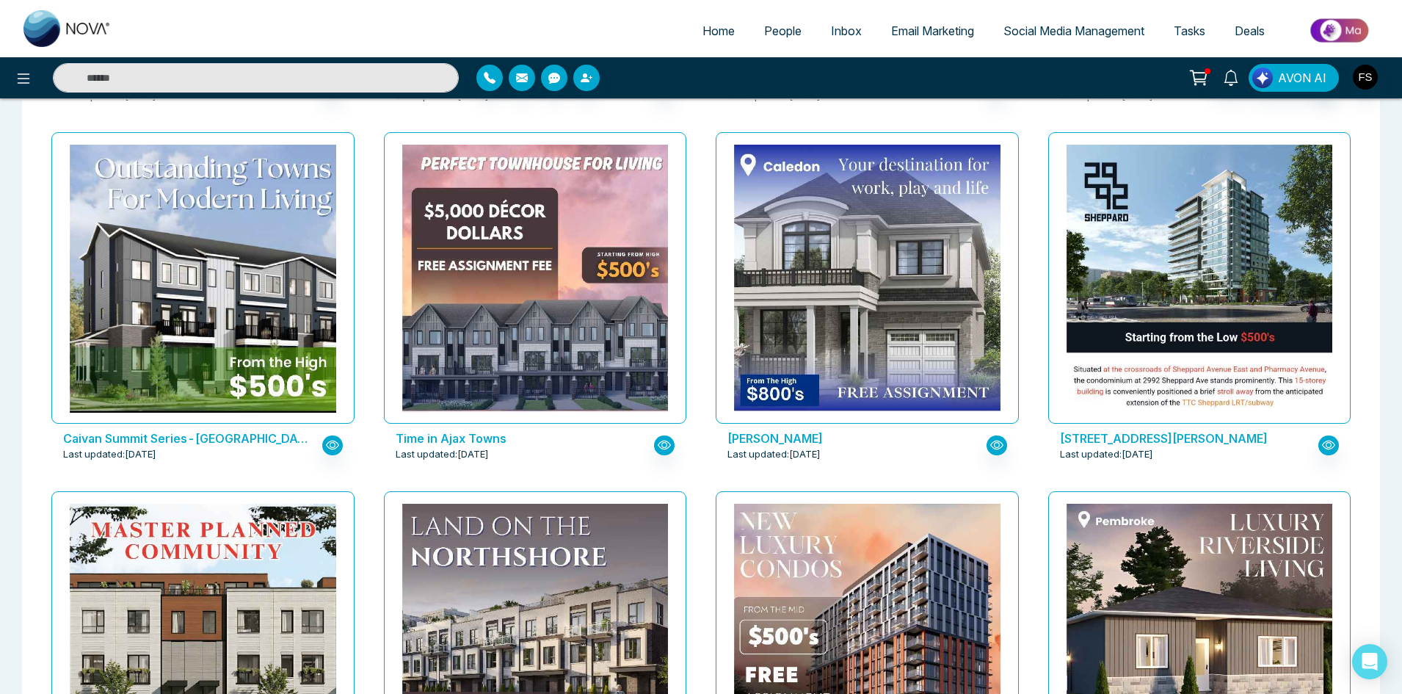 This screenshot has width=1402, height=694. I want to click on img: Lead Flow, so click(1263, 78).